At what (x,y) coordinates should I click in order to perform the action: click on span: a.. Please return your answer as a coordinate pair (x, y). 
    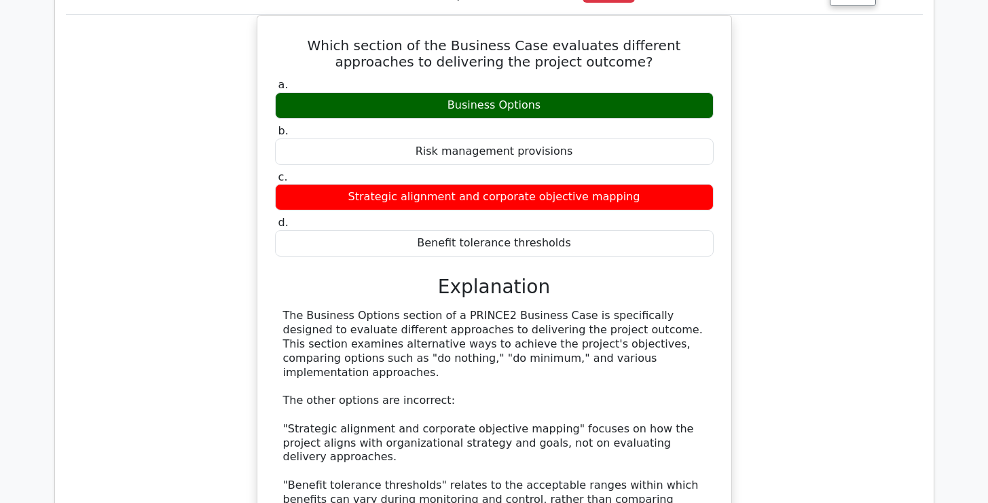
    Looking at the image, I should click on (283, 84).